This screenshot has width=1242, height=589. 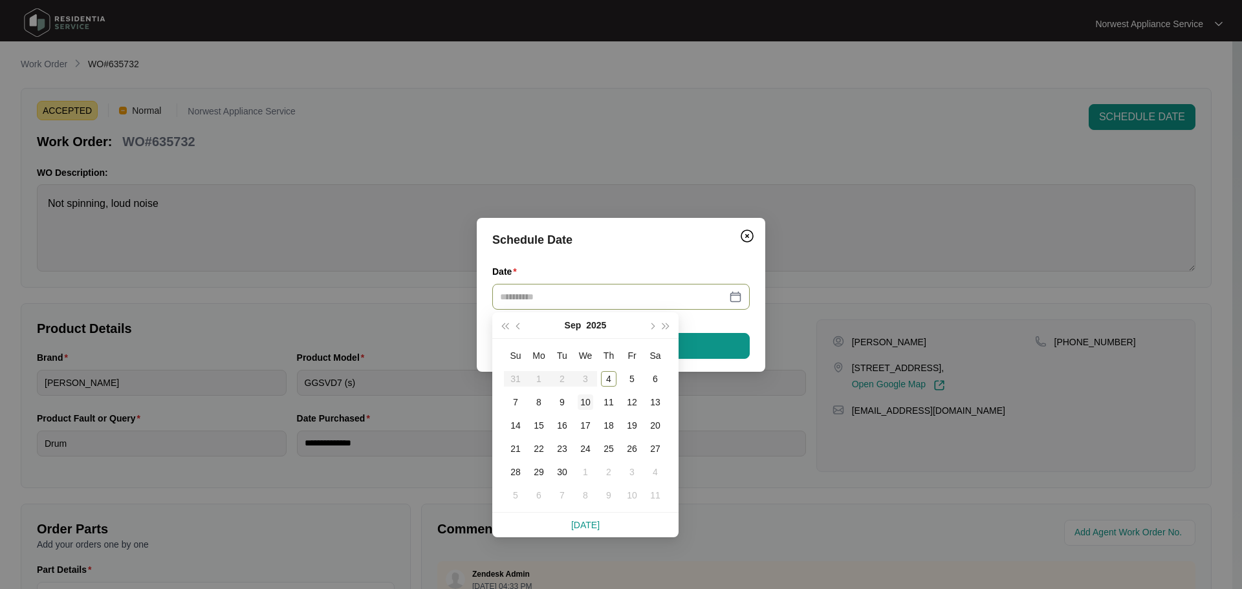 What do you see at coordinates (632, 472) in the screenshot?
I see `td: 2025-10-03` at bounding box center [632, 472].